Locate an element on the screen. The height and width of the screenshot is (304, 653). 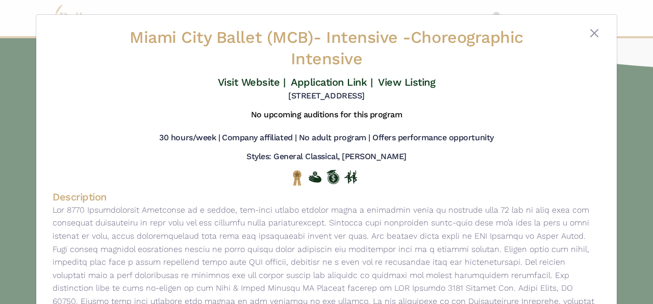
img: Offers Scholarship is located at coordinates (332, 177).